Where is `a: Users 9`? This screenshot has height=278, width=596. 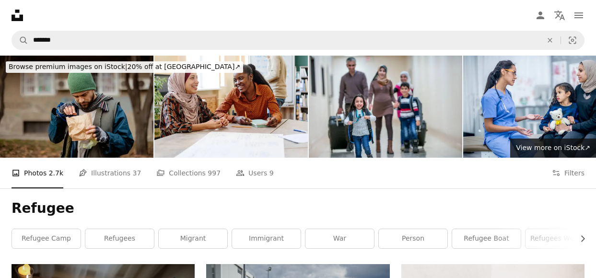 a: Users 9 is located at coordinates (254, 173).